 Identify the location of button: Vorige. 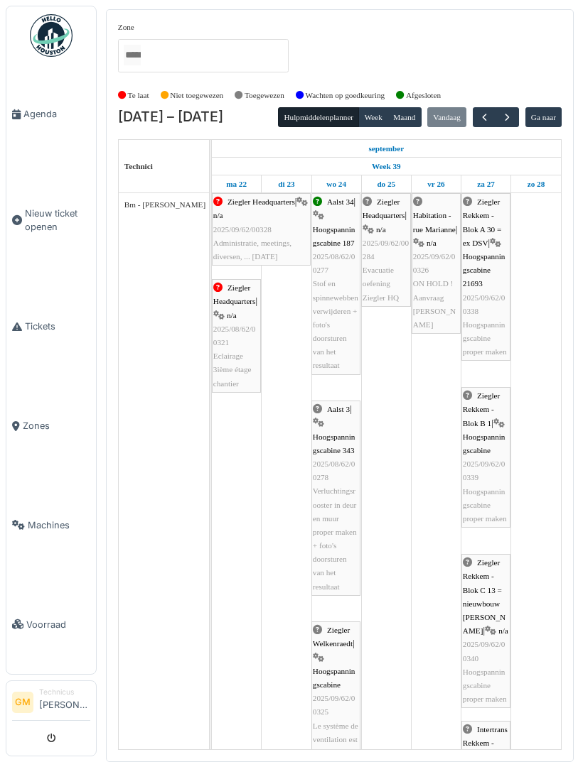
(484, 117).